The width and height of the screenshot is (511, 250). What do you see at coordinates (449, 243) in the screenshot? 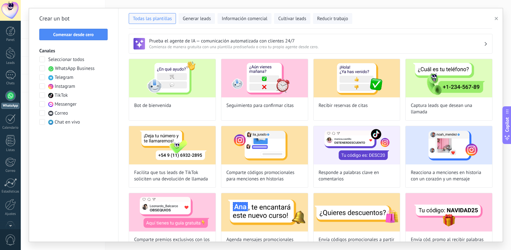
I see `span: Envía cód. promo al recibir palabras clave de clientes por DM en TikTok` at bounding box center [449, 243].